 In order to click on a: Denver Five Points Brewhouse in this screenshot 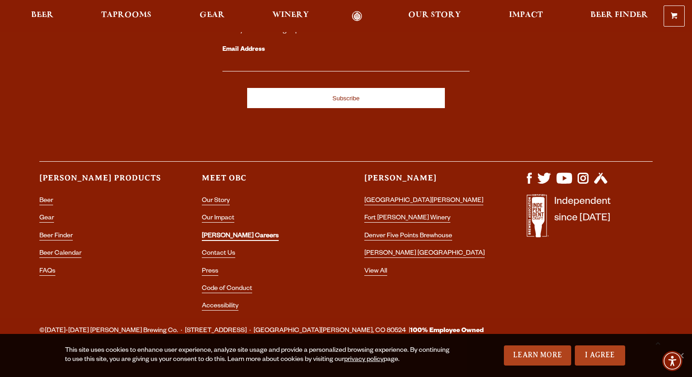, I will do `click(408, 236)`.